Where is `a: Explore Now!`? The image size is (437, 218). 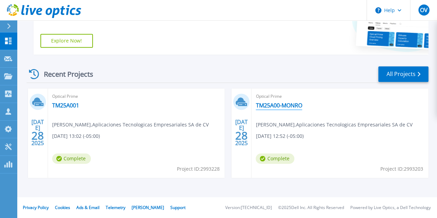
a: Explore Now! is located at coordinates (67, 41).